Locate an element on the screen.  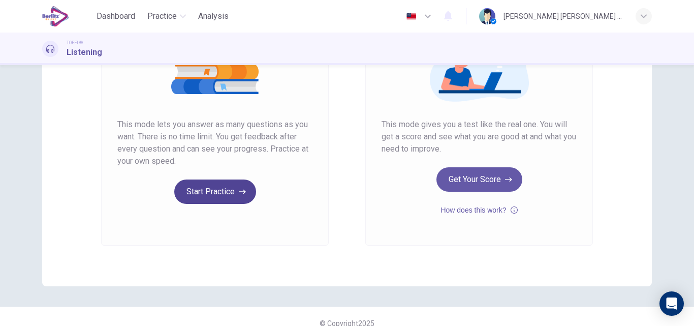
a: Dashboard is located at coordinates (116, 16).